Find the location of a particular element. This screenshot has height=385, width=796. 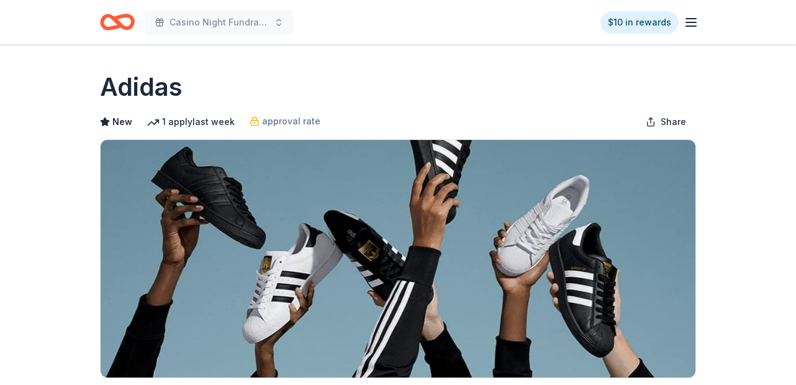

button: Casino Night Fundraiser and Silent Auction is located at coordinates (219, 22).